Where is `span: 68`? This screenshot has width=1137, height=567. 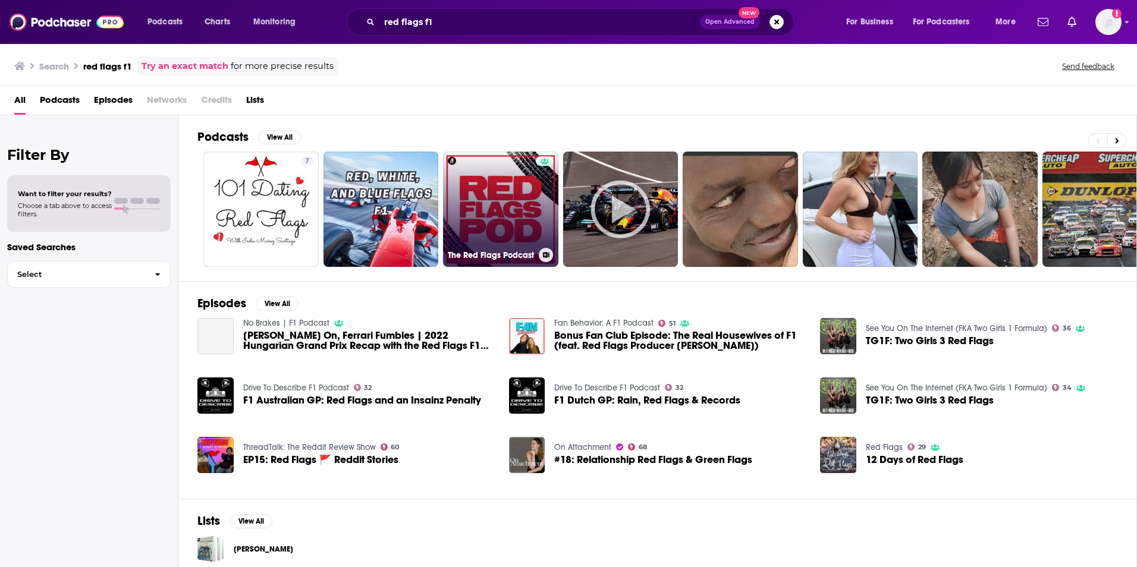 span: 68 is located at coordinates (643, 447).